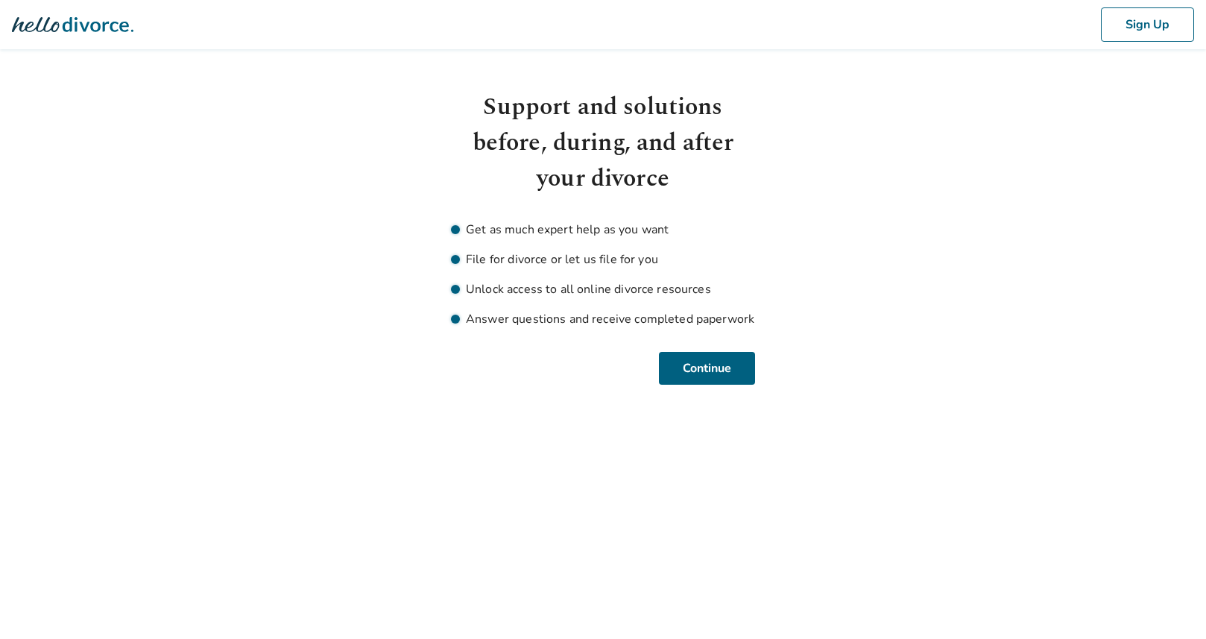 The width and height of the screenshot is (1206, 639). Describe the element at coordinates (603, 143) in the screenshot. I see `h1: Support and solutions before, during, and after your divorce` at that location.